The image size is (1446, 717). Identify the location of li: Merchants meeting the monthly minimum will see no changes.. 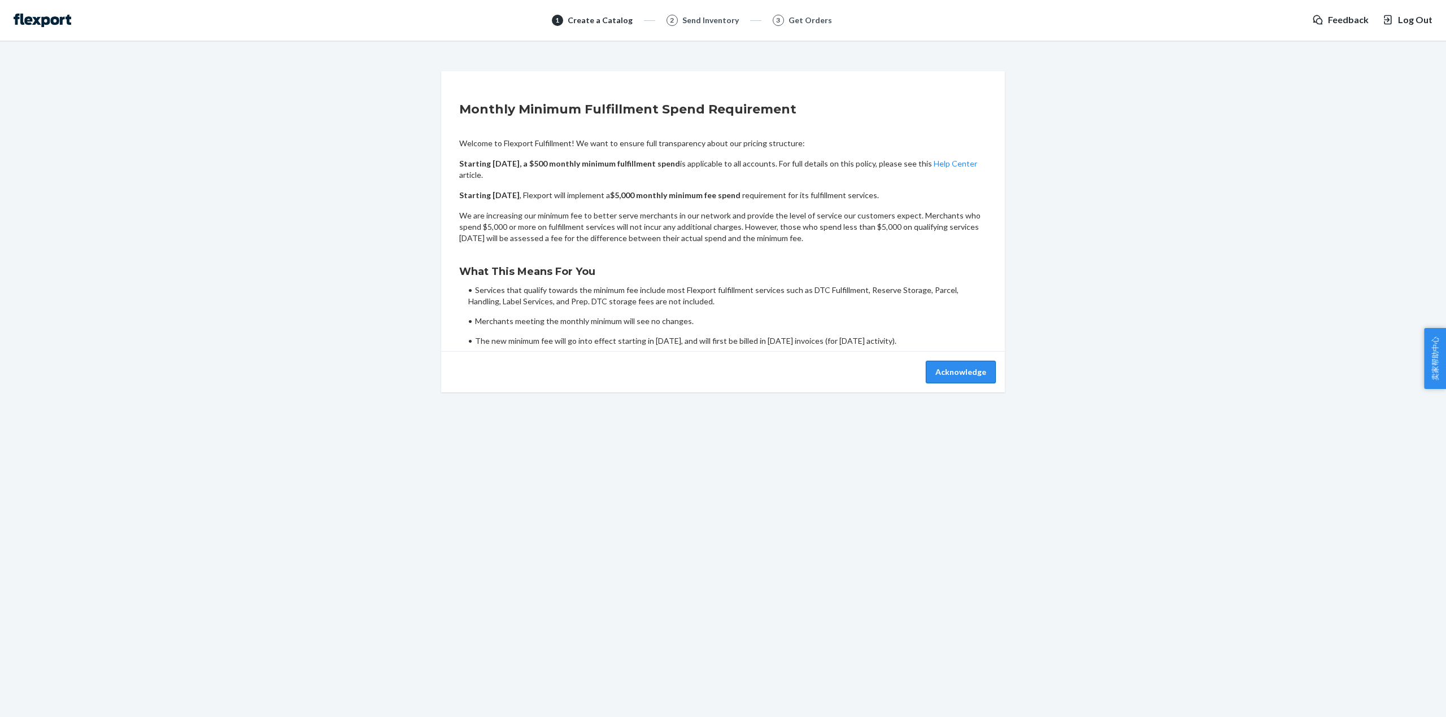
(727, 321).